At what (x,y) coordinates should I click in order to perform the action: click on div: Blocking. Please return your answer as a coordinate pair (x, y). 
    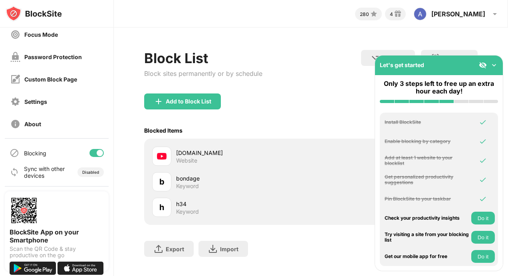
    Looking at the image, I should click on (35, 153).